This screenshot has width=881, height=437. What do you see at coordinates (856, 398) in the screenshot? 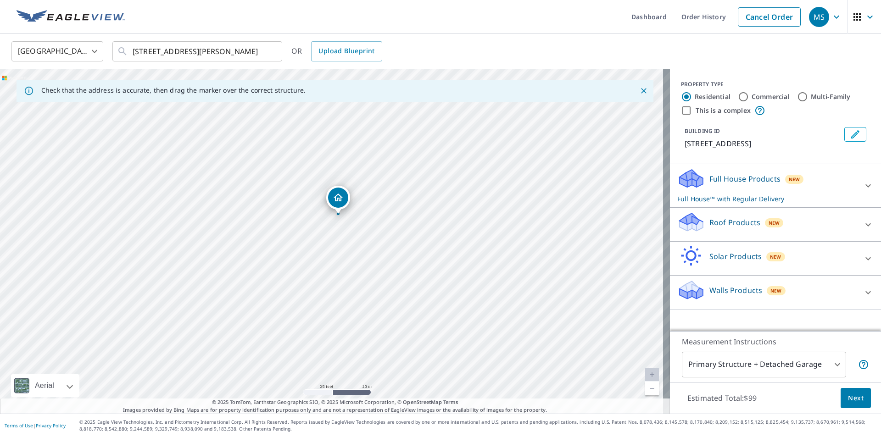
I see `button: Next` at bounding box center [856, 398].